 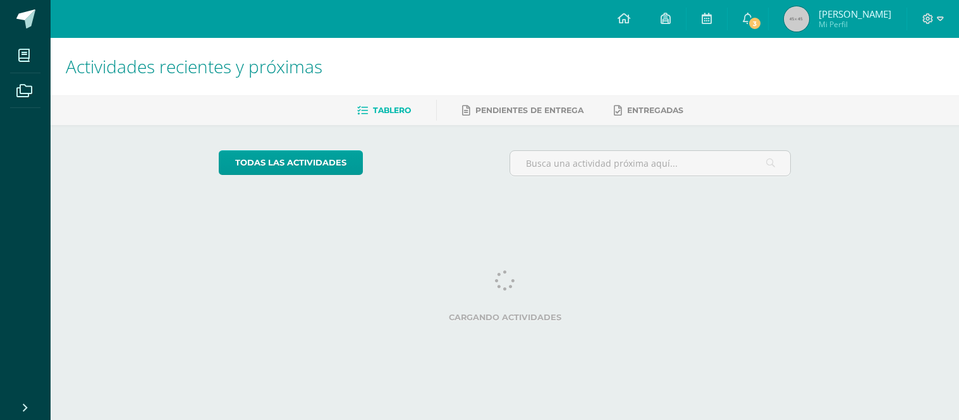 What do you see at coordinates (854, 24) in the screenshot?
I see `span: Mi Perfil` at bounding box center [854, 24].